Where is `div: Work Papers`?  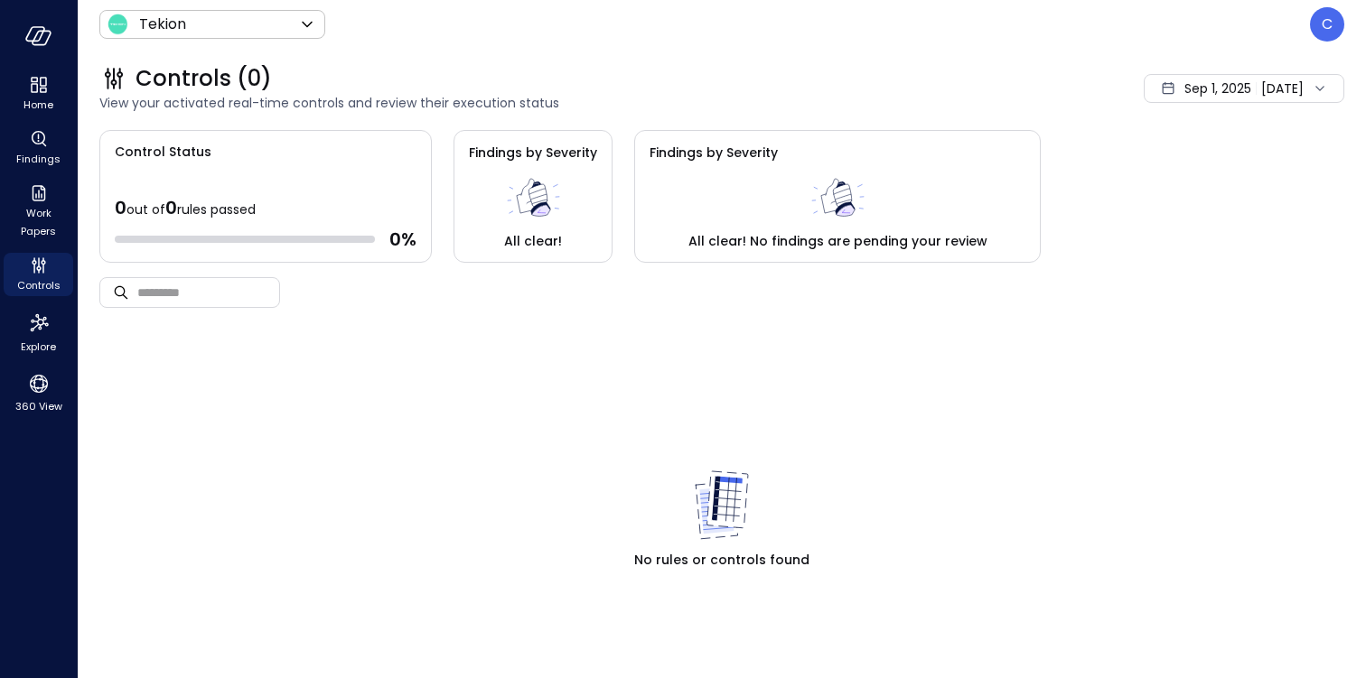
div: Work Papers is located at coordinates (38, 211).